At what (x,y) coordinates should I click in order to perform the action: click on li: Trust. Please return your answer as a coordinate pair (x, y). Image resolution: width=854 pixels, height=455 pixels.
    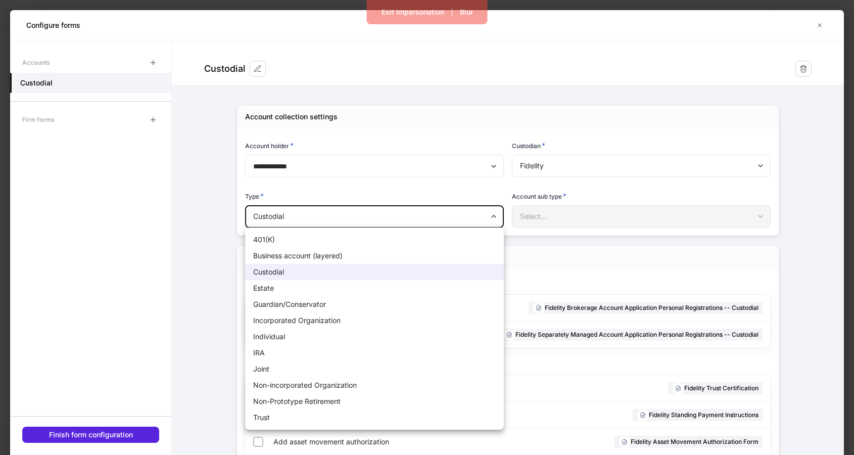
    Looking at the image, I should click on (374, 417).